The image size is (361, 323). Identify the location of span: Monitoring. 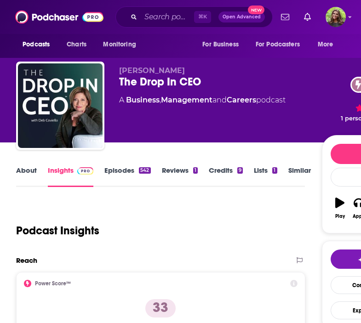
(119, 45).